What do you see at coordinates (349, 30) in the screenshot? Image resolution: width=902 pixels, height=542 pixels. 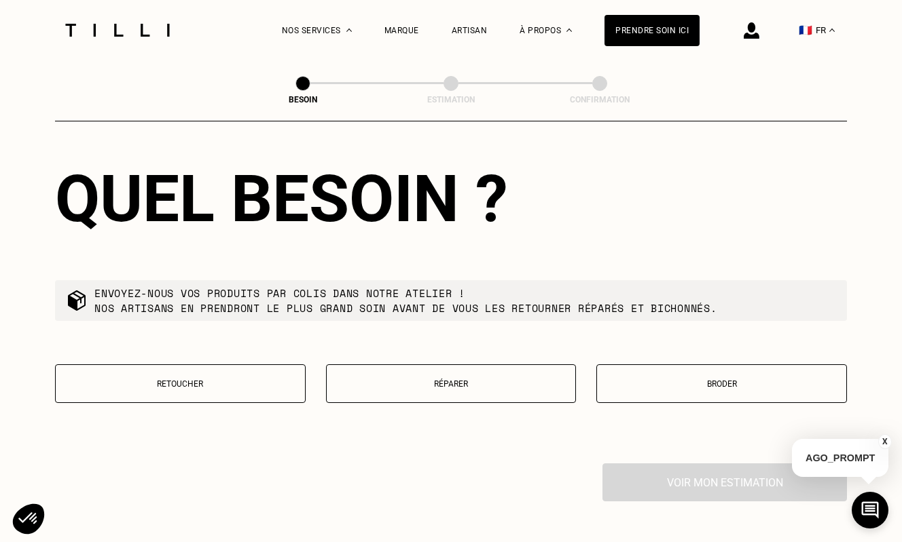 I see `img: Menu déroulant` at bounding box center [349, 30].